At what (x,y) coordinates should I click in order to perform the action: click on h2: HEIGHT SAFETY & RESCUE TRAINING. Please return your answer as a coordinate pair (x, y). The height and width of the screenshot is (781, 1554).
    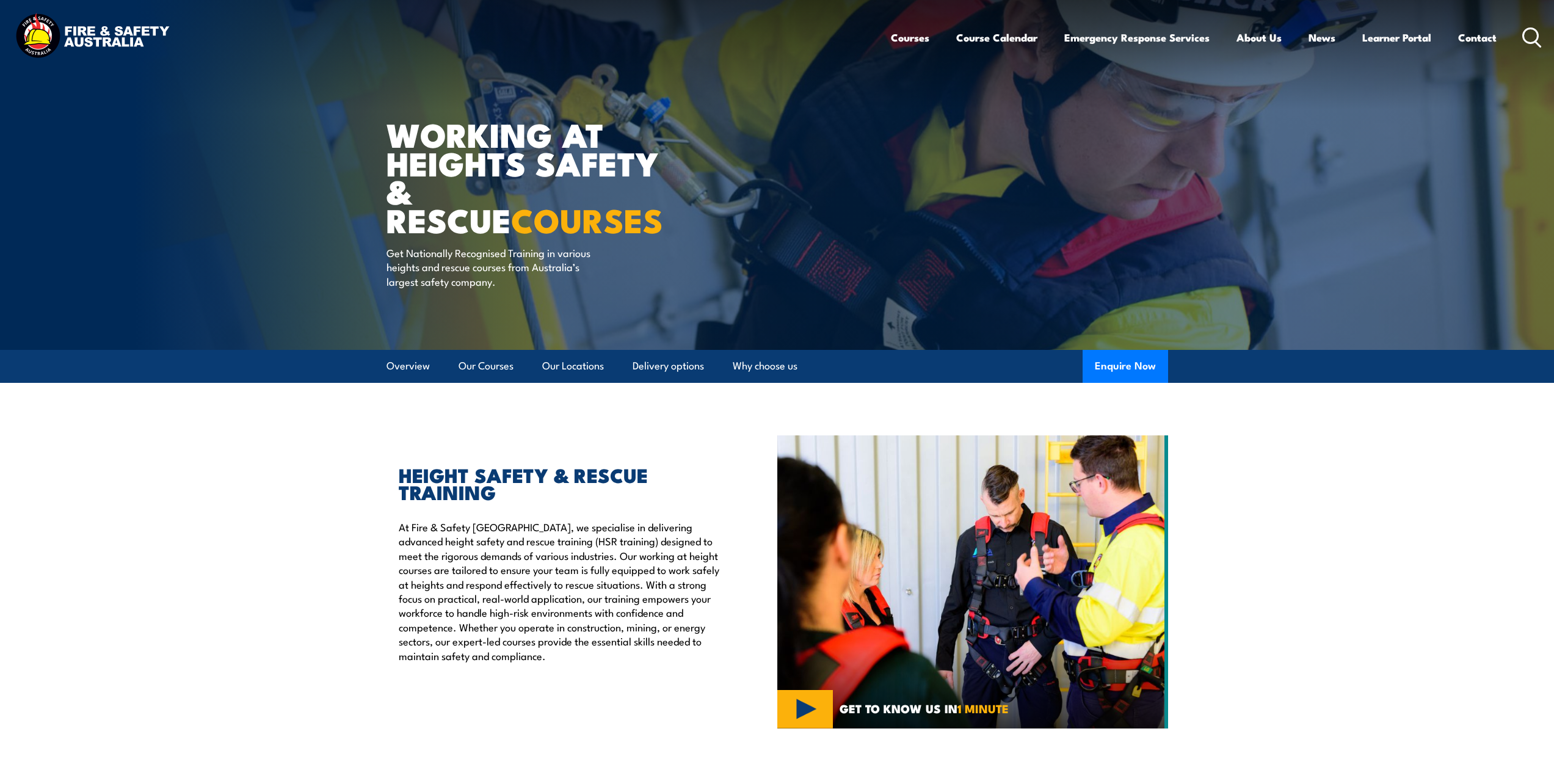
    Looking at the image, I should click on (560, 483).